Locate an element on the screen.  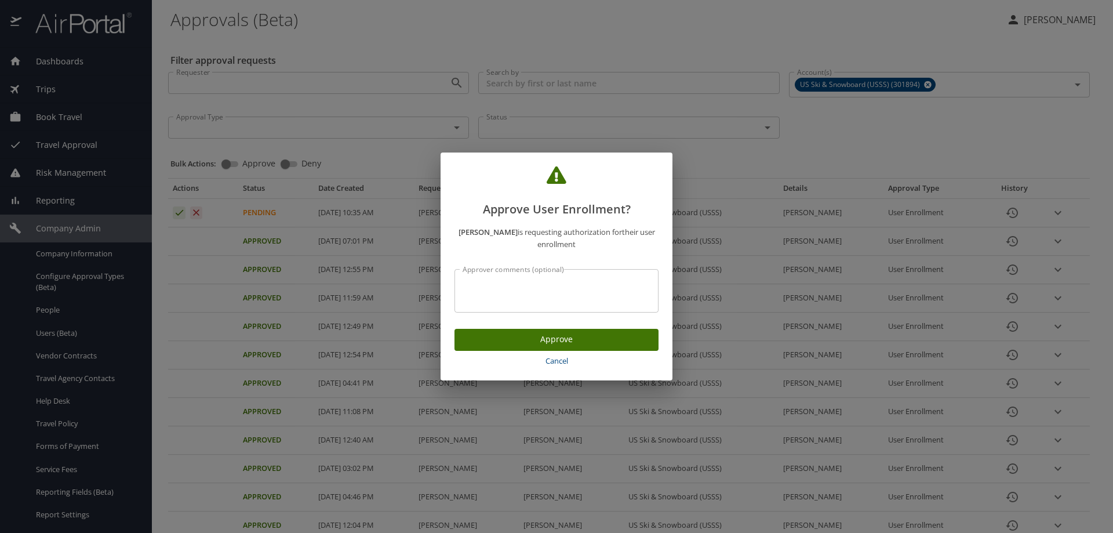
h2: Approve User Enrollment? is located at coordinates (557, 193).